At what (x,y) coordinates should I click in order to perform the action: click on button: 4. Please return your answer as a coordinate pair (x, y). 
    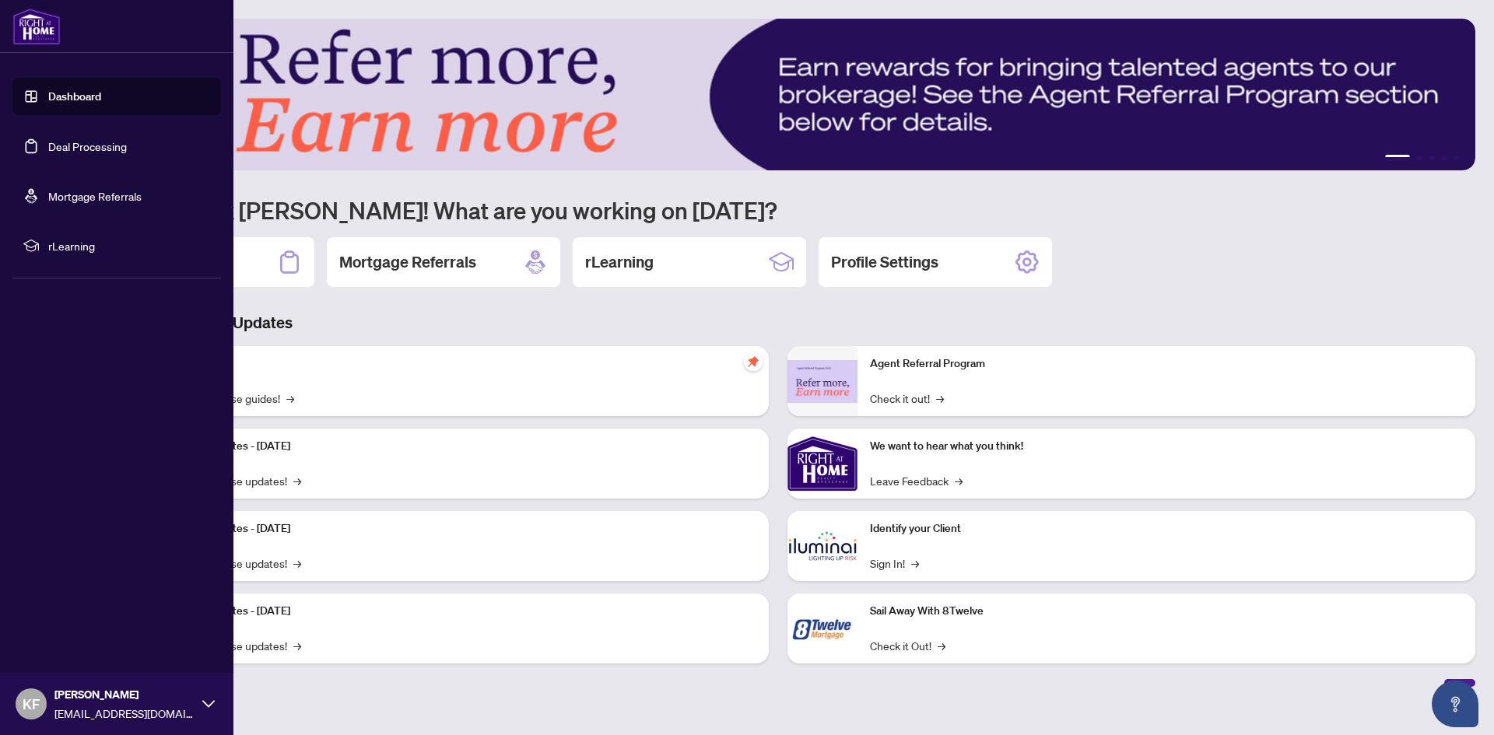
    Looking at the image, I should click on (1444, 158).